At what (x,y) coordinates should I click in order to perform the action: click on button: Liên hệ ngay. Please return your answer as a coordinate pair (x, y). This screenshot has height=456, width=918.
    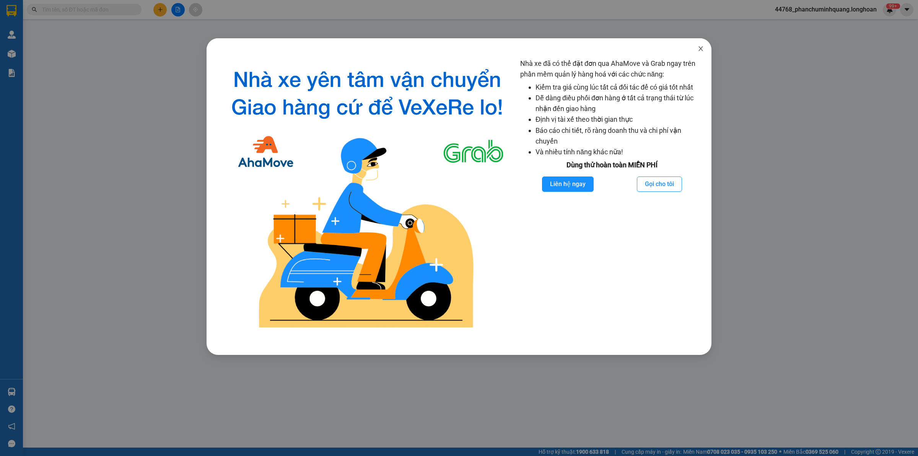
    Looking at the image, I should click on (568, 184).